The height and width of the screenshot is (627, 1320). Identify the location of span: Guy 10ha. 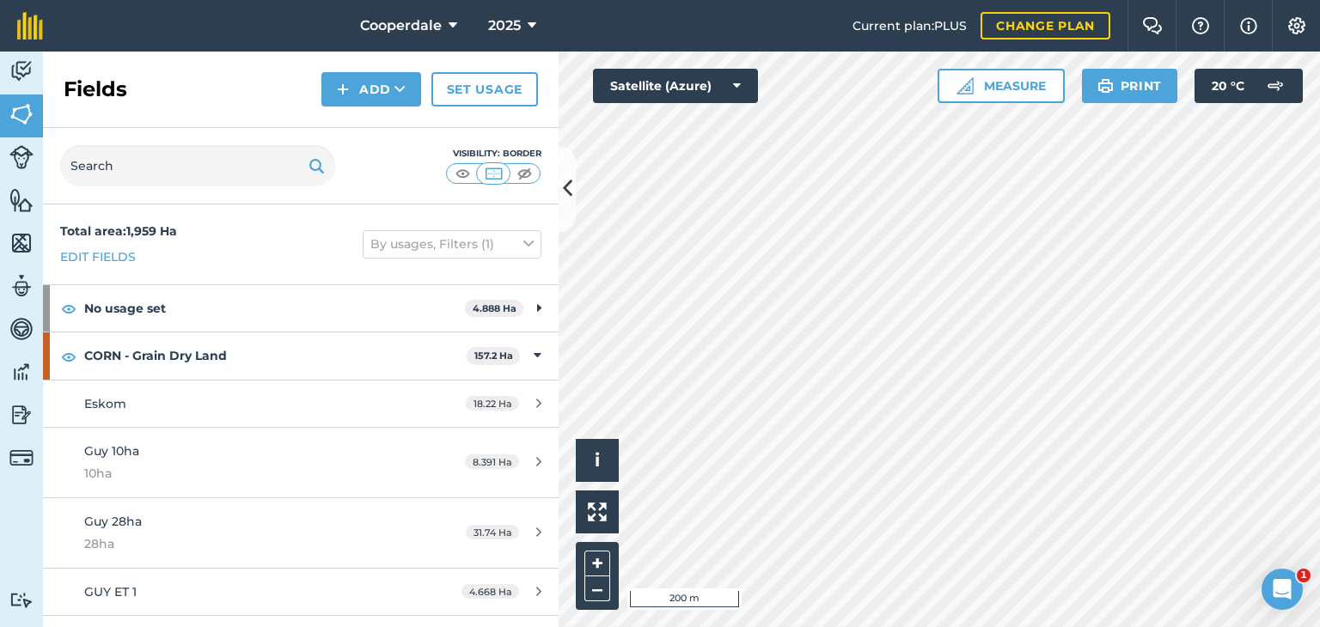
(112, 451).